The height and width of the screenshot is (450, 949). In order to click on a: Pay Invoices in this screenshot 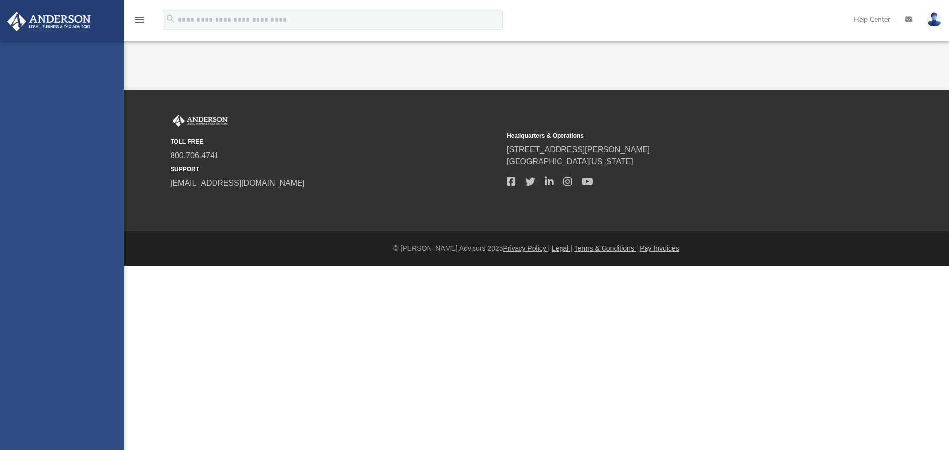, I will do `click(659, 249)`.